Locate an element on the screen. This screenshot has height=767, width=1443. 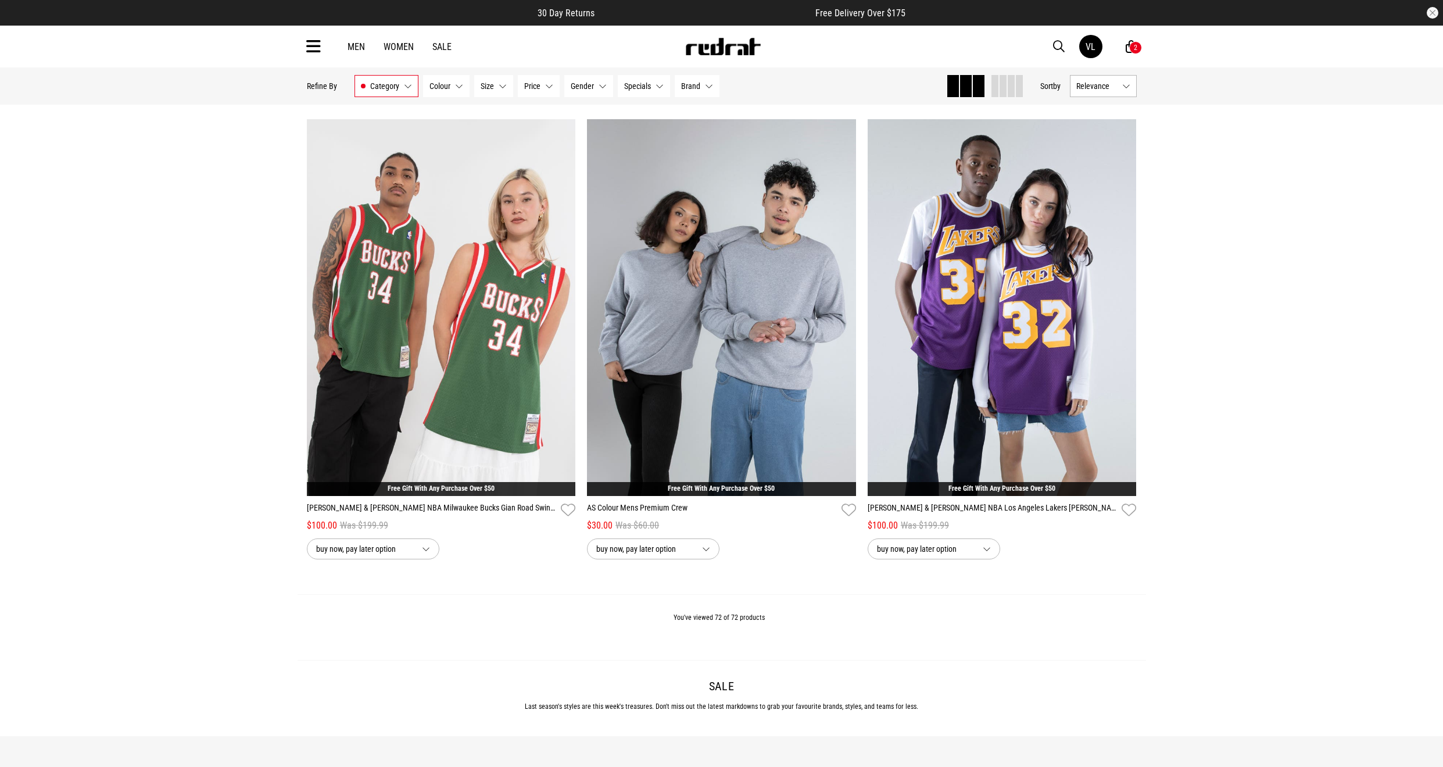
div: 2 is located at coordinates (1136, 48).